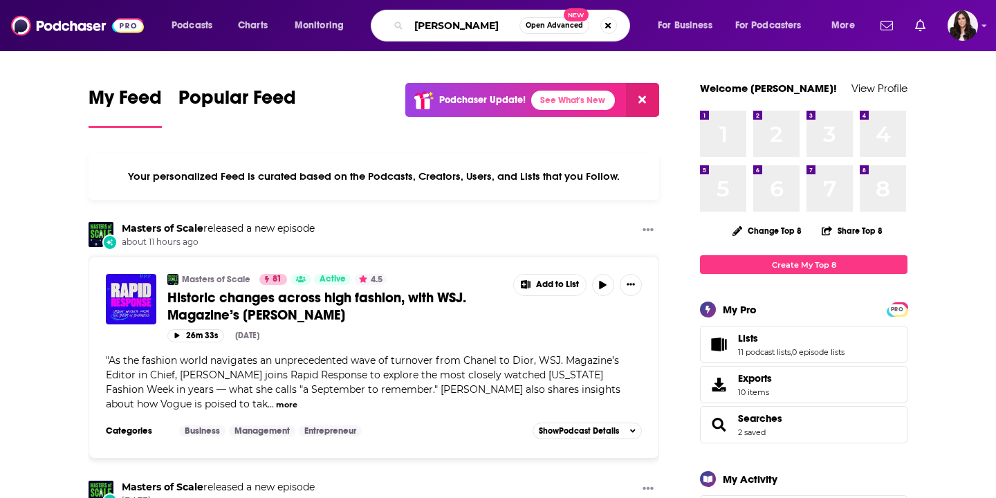  I want to click on span: about 11 hours ago, so click(218, 242).